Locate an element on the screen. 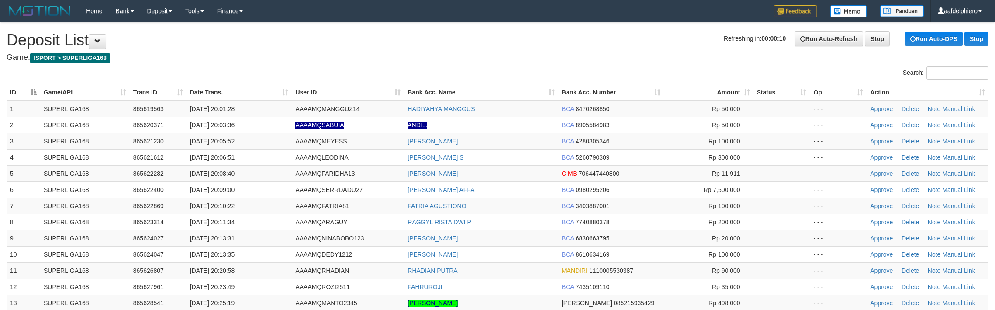  td: 12 is located at coordinates (23, 286).